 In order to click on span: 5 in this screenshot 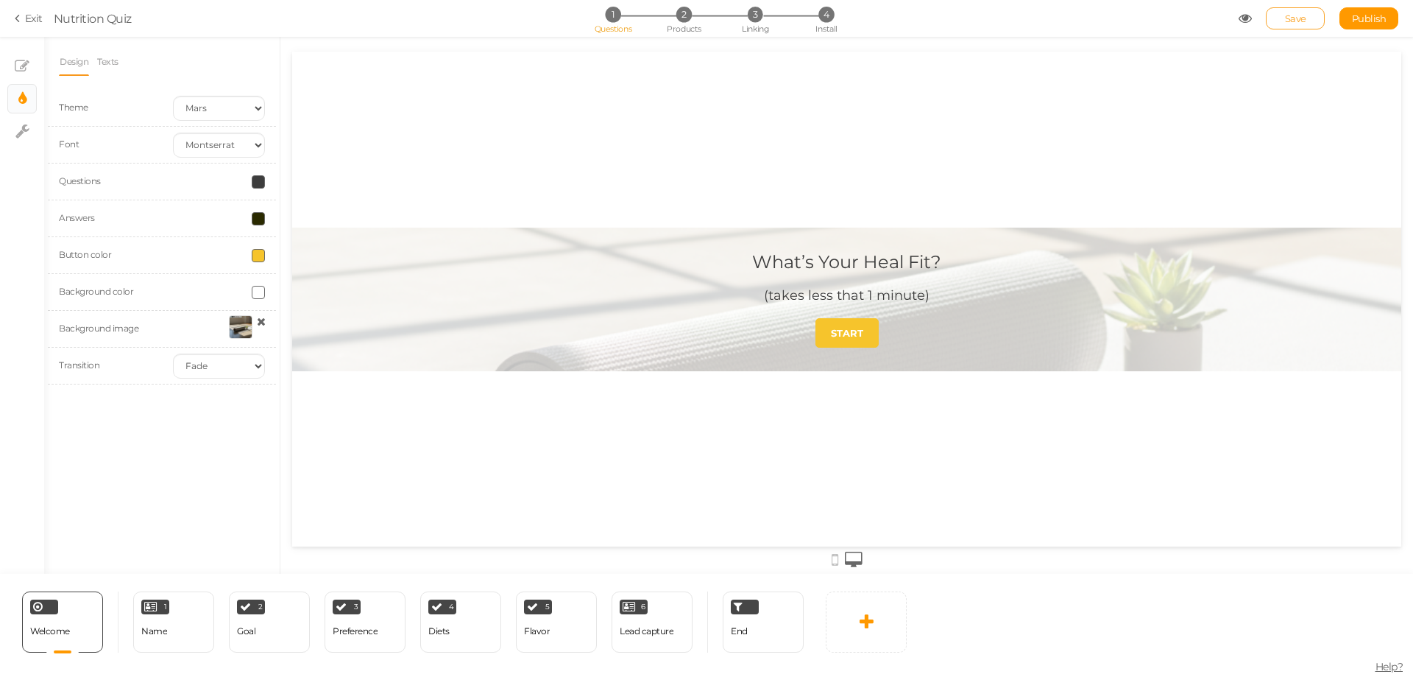, I will do `click(548, 607)`.